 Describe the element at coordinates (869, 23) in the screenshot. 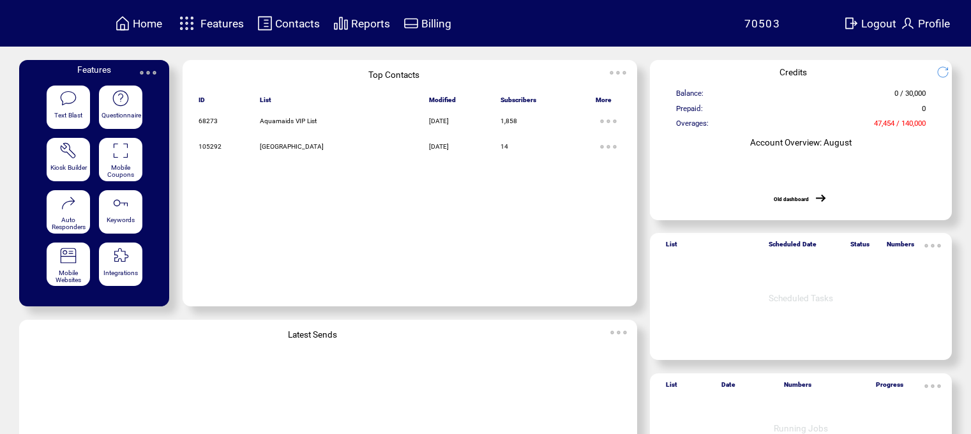

I see `a: Logout` at that location.